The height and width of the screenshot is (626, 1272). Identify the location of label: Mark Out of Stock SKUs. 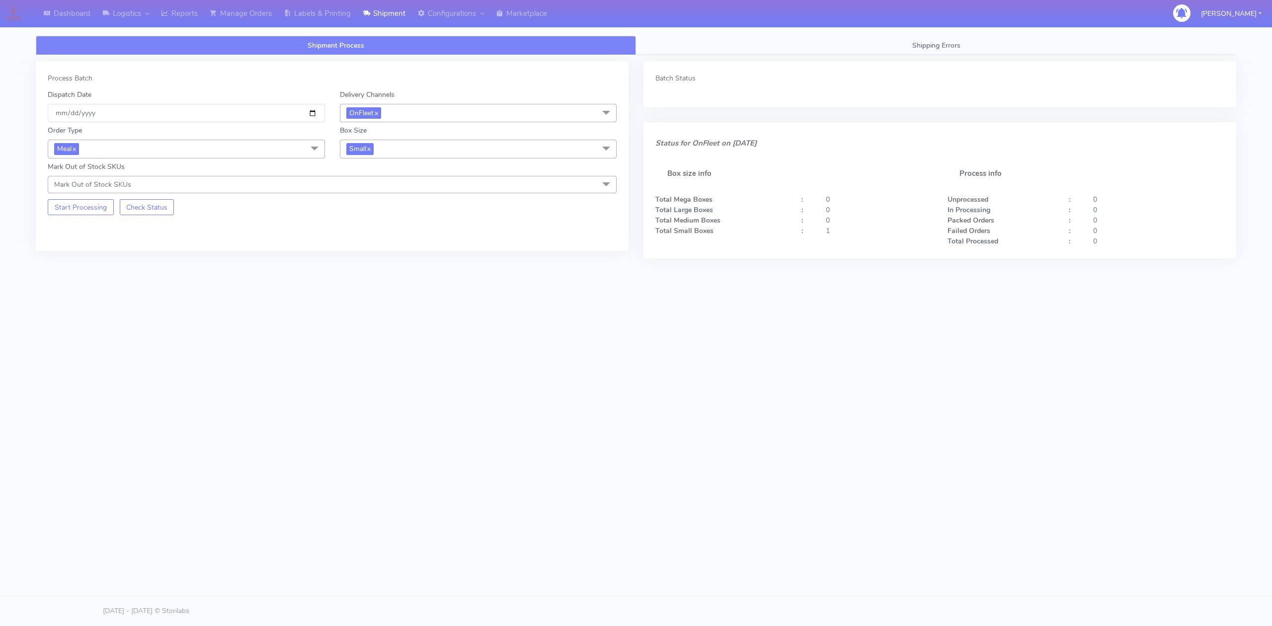
(86, 166).